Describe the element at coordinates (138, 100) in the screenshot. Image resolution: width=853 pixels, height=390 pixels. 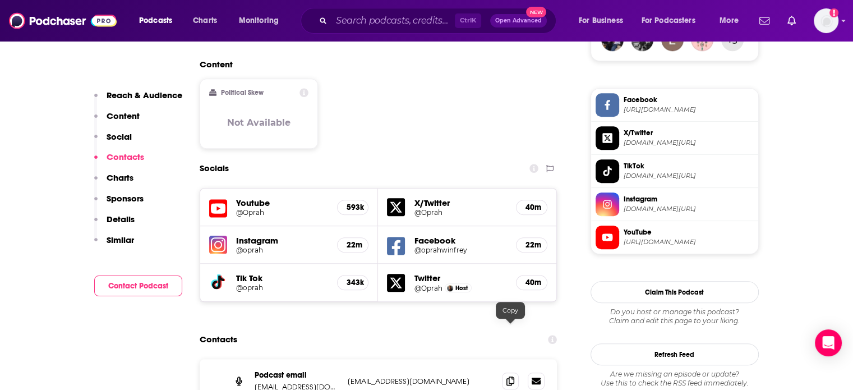
I see `button: Reach & Audience` at that location.